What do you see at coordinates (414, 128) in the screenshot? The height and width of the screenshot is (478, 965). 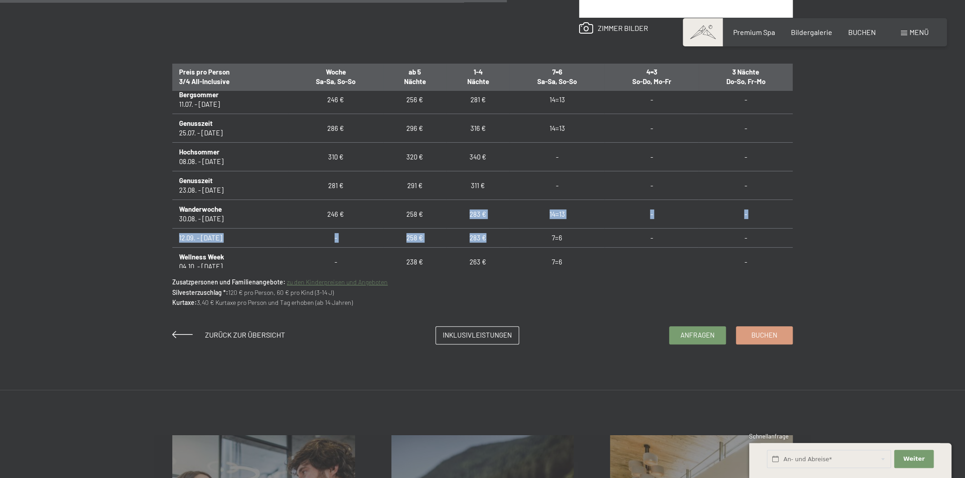 I see `td: 296 €` at bounding box center [414, 128].